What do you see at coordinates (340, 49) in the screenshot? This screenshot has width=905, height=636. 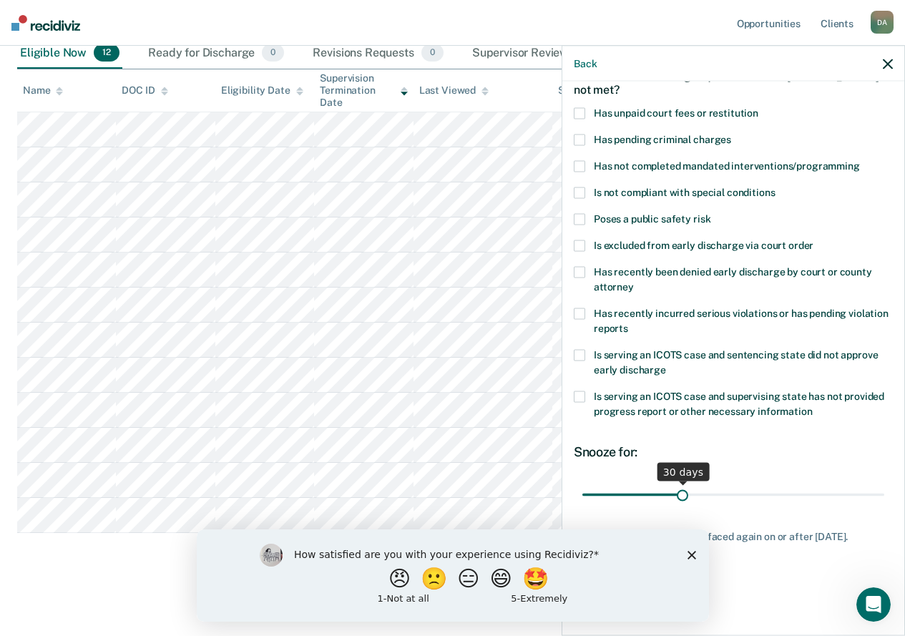 I see `button: 5` at bounding box center [340, 49].